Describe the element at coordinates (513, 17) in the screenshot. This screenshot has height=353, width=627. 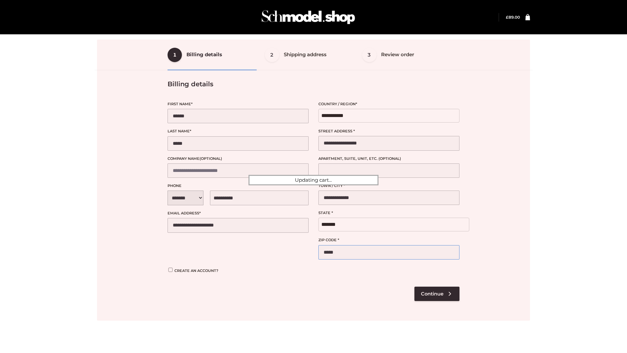
I see `a: £89.00` at that location.